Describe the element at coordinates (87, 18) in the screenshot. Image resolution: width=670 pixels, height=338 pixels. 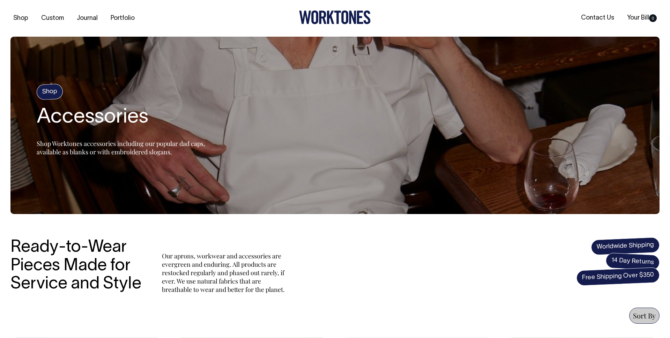
I see `a: Journal` at that location.